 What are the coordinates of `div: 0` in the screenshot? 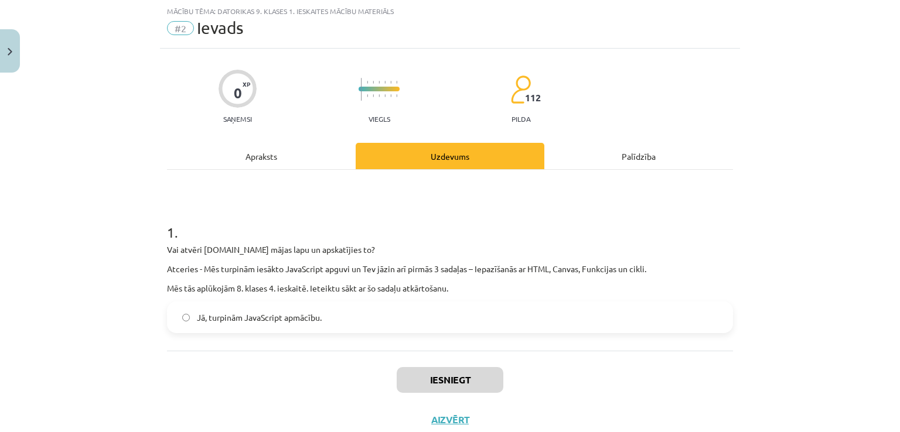 It's located at (238, 93).